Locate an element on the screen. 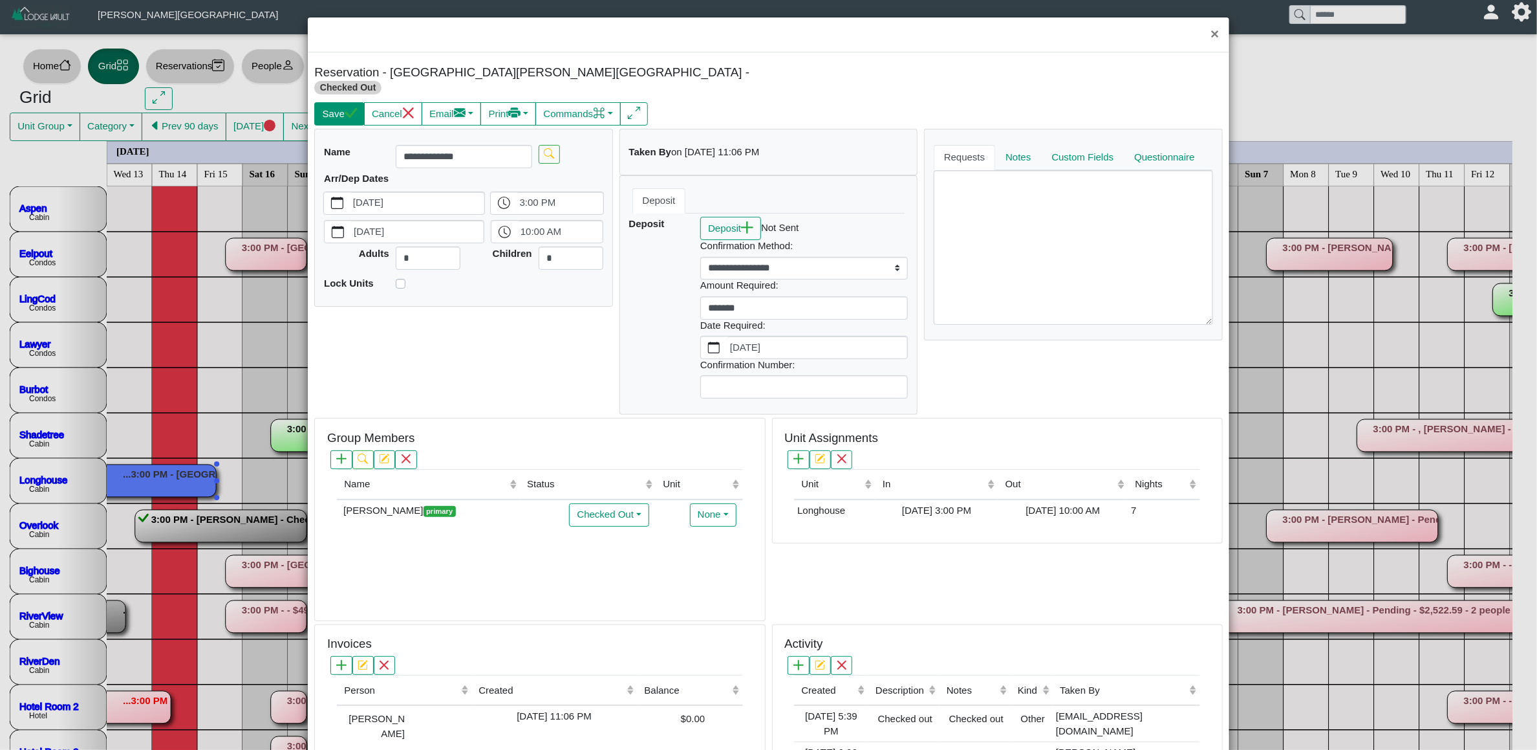 The image size is (1537, 750). b: Lock Units is located at coordinates (349, 283).